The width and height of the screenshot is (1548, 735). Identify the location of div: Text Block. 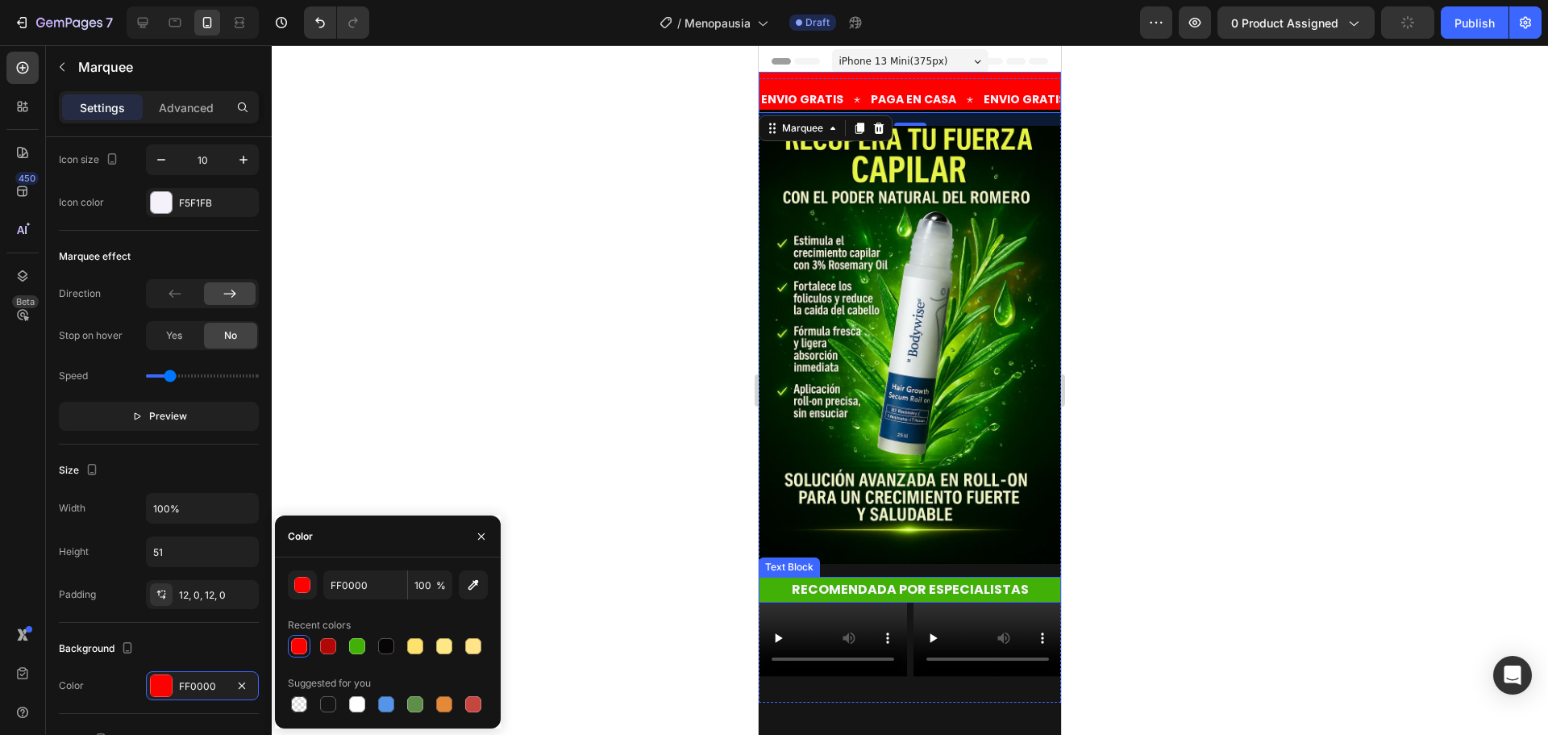
(31, 522).